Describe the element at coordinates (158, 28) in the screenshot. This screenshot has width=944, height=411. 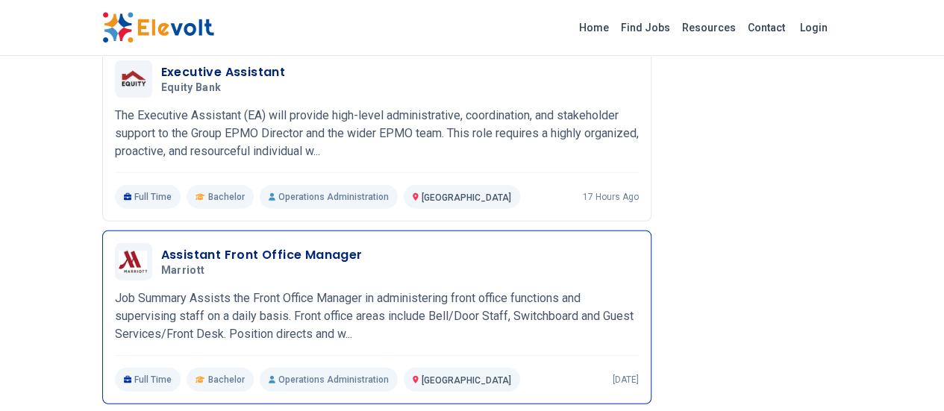
I see `img: Elevolt` at that location.